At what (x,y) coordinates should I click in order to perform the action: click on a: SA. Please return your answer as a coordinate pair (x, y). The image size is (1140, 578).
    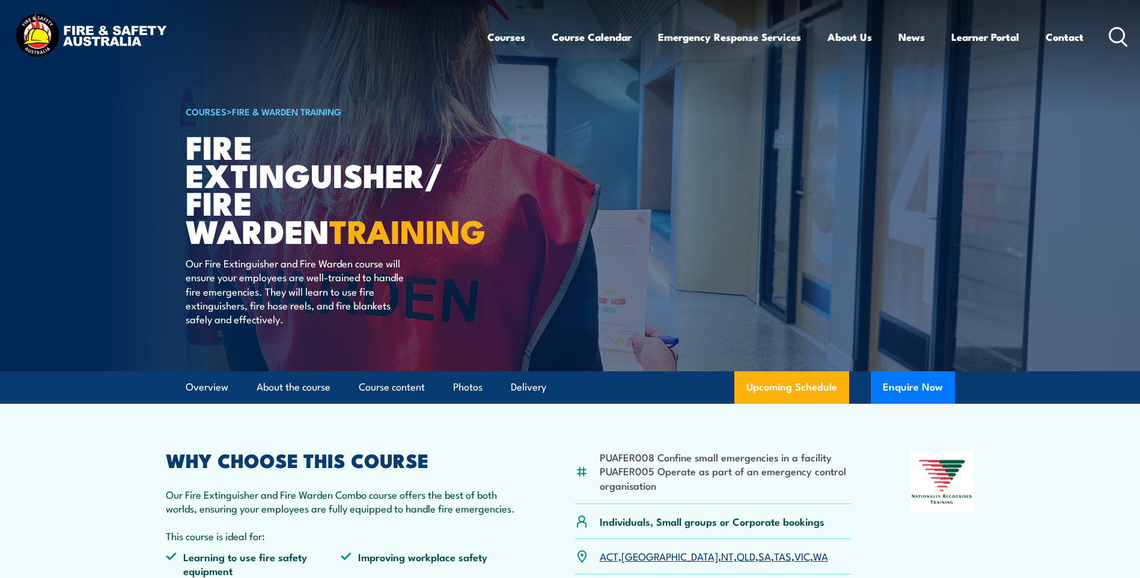
    Looking at the image, I should click on (765, 556).